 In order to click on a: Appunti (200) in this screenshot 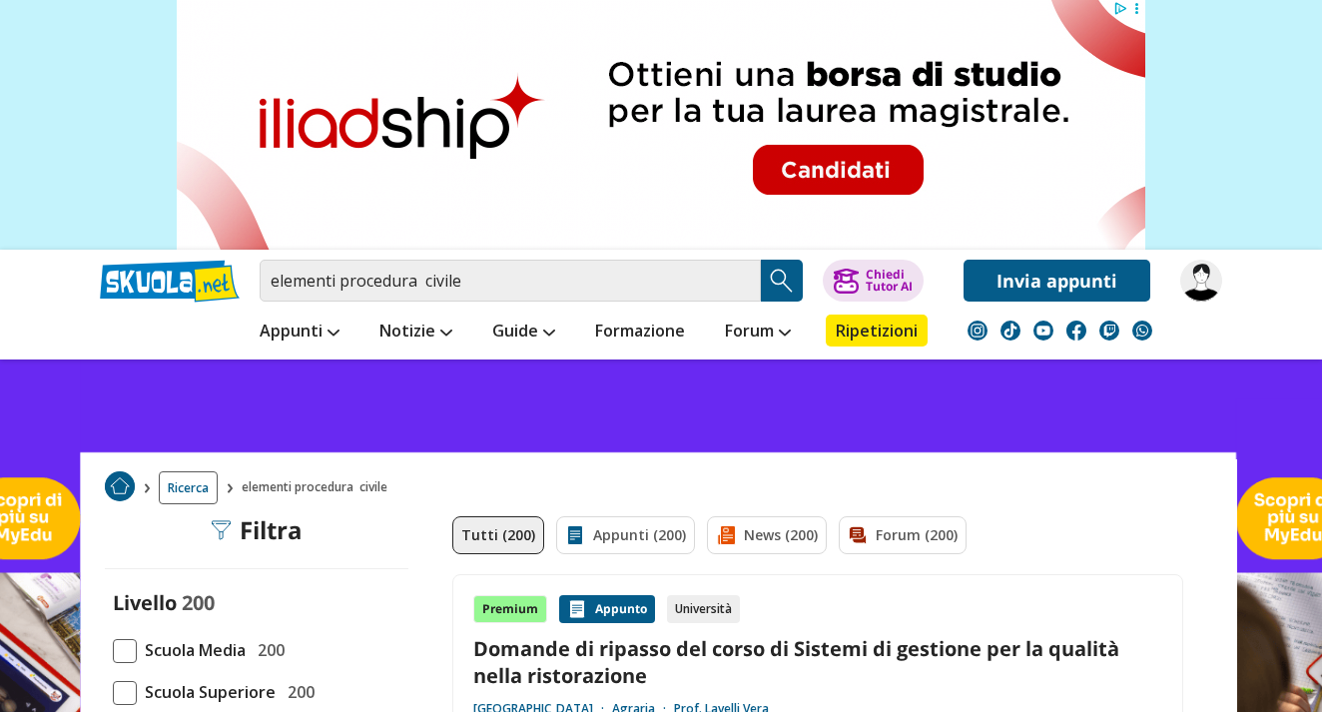, I will do `click(625, 535)`.